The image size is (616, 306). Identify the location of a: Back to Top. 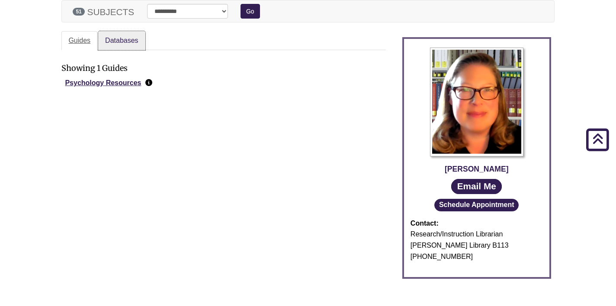
(598, 139).